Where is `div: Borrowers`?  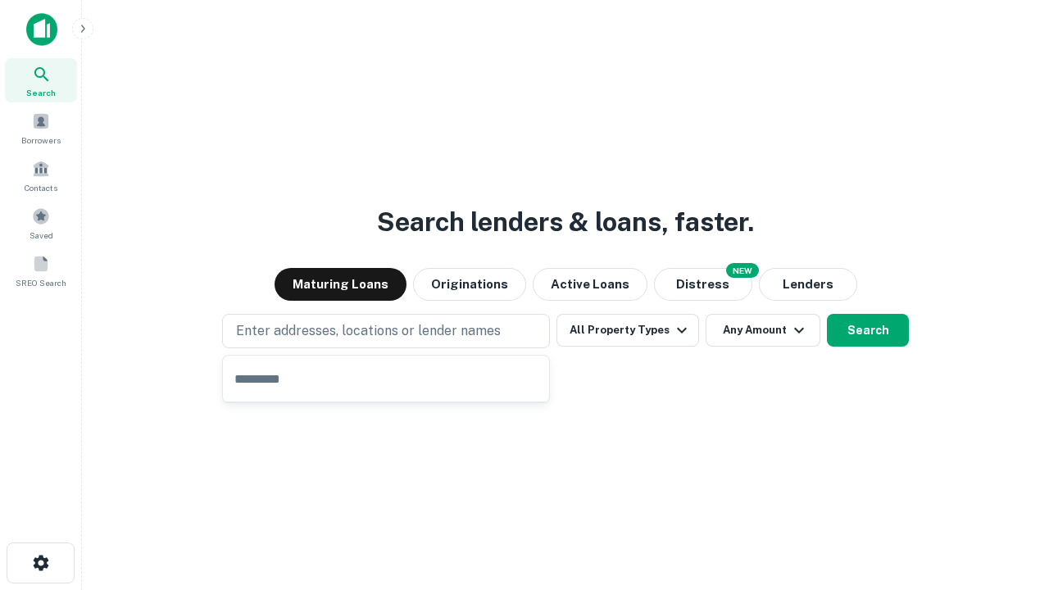 div: Borrowers is located at coordinates (41, 128).